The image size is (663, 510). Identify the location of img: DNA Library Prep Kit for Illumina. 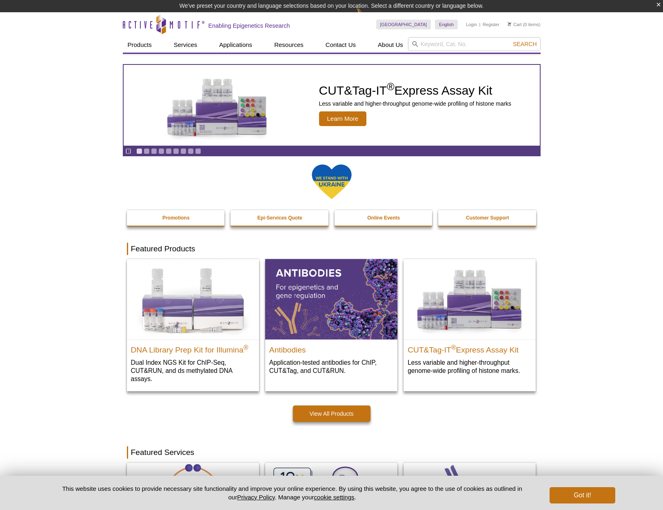
(193, 299).